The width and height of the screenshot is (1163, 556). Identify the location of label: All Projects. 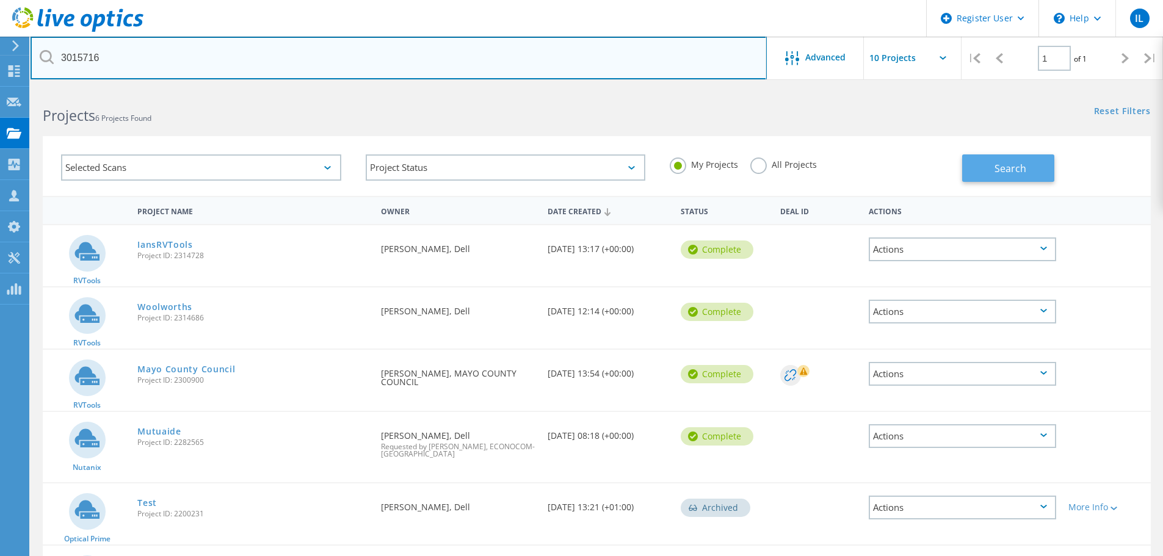
(783, 163).